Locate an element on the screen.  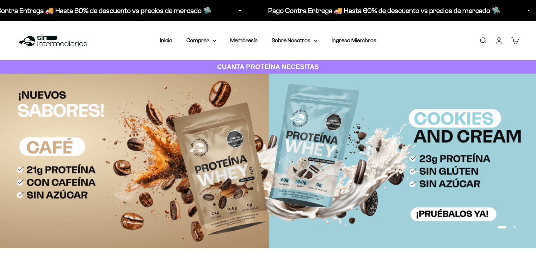
strong: CUANTA PROTEÍNA NECESITAS is located at coordinates (268, 67).